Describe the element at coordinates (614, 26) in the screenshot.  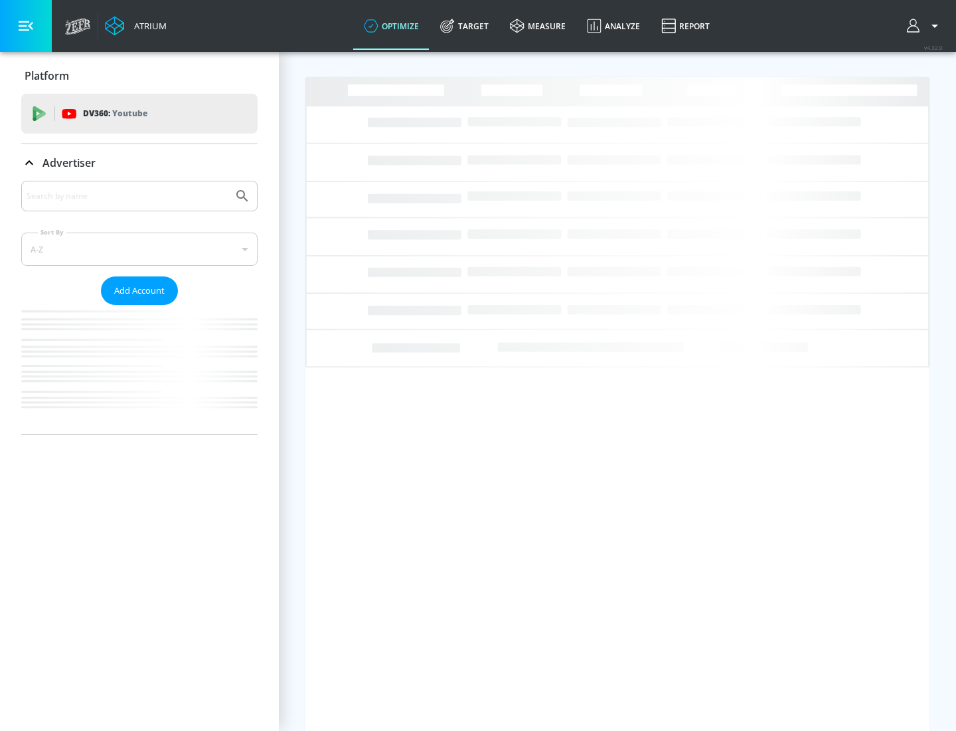
I see `a: Analyze` at that location.